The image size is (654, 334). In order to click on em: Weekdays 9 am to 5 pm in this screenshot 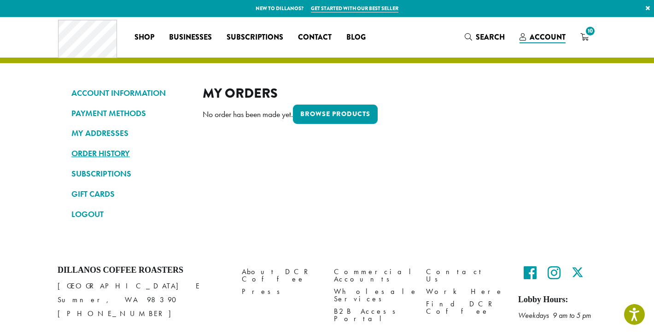, I will do `click(554, 315)`.